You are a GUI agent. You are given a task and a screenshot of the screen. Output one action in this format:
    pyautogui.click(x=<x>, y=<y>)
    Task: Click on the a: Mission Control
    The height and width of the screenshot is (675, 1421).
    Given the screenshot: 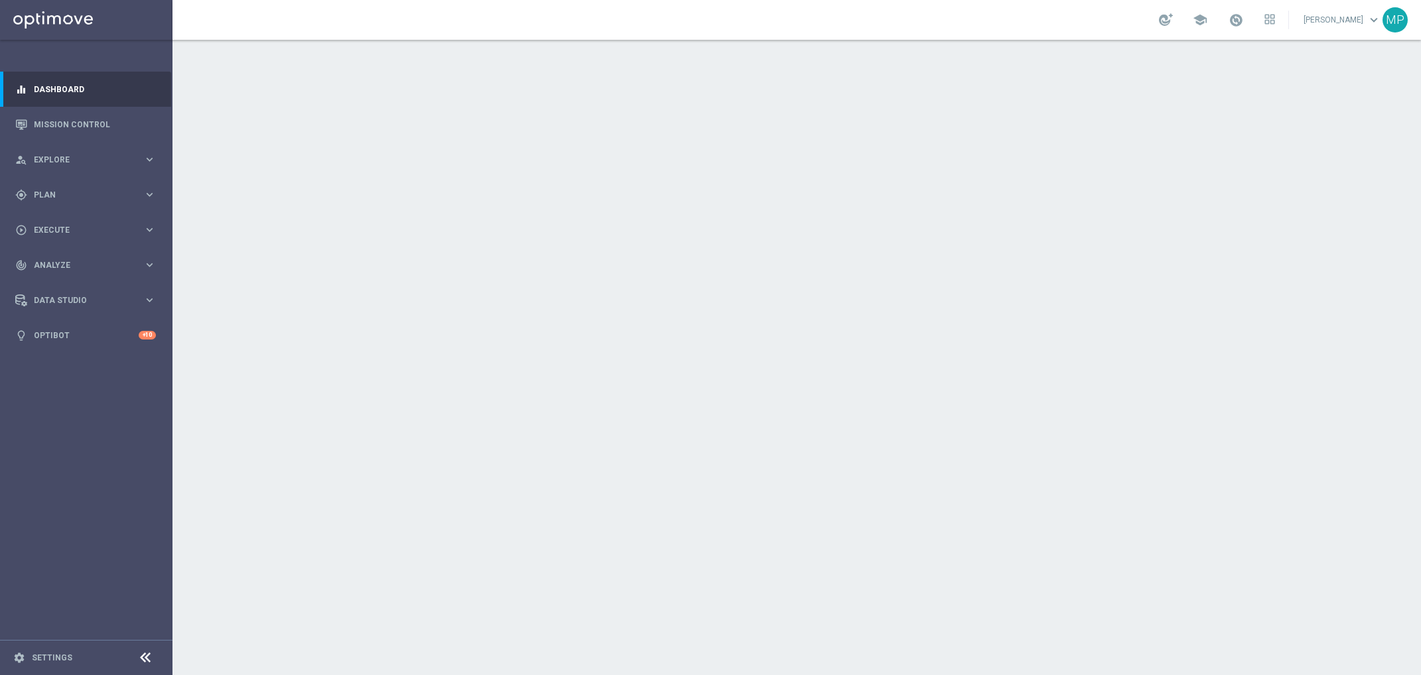 What is the action you would take?
    pyautogui.click(x=95, y=124)
    